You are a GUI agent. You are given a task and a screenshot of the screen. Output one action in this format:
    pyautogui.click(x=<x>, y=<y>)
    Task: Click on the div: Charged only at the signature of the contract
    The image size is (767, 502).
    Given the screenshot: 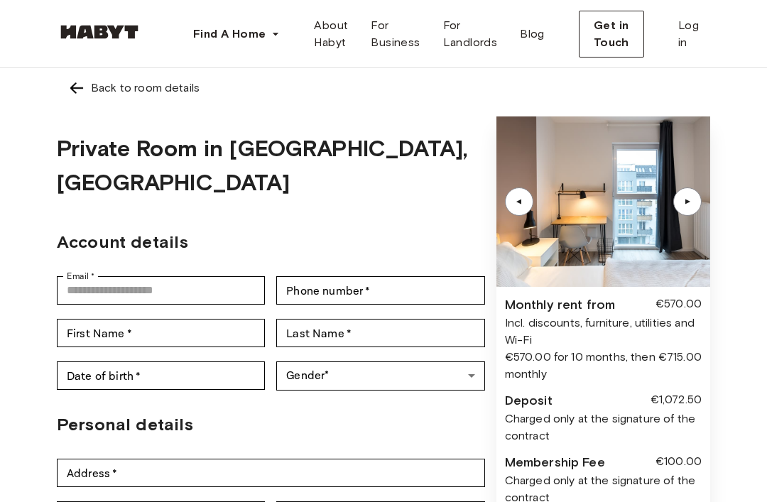 What is the action you would take?
    pyautogui.click(x=603, y=428)
    